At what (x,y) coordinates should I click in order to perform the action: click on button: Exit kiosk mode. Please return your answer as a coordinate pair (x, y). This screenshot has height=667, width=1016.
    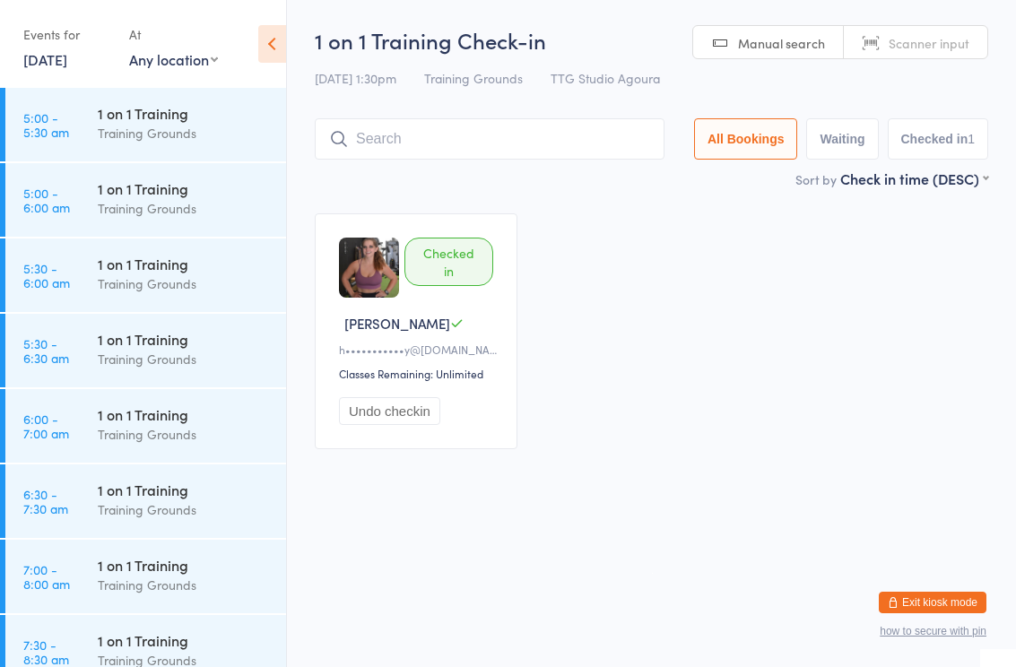
    Looking at the image, I should click on (933, 603).